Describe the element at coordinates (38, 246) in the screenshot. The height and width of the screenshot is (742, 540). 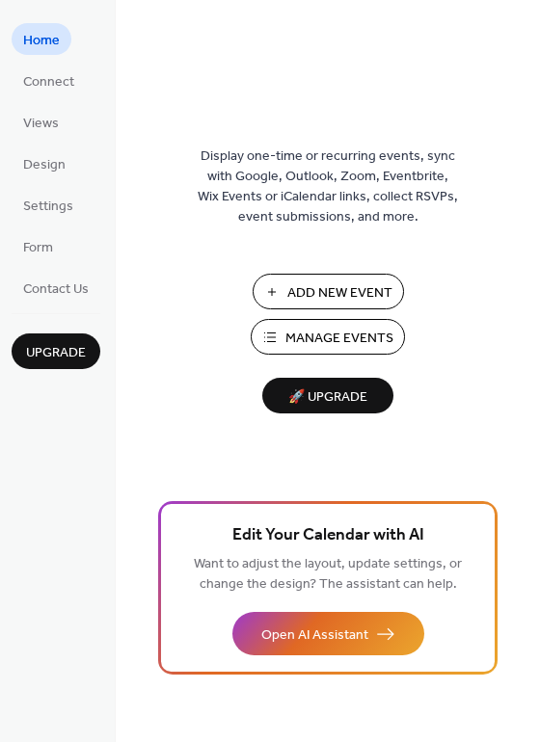
I see `a: Form` at that location.